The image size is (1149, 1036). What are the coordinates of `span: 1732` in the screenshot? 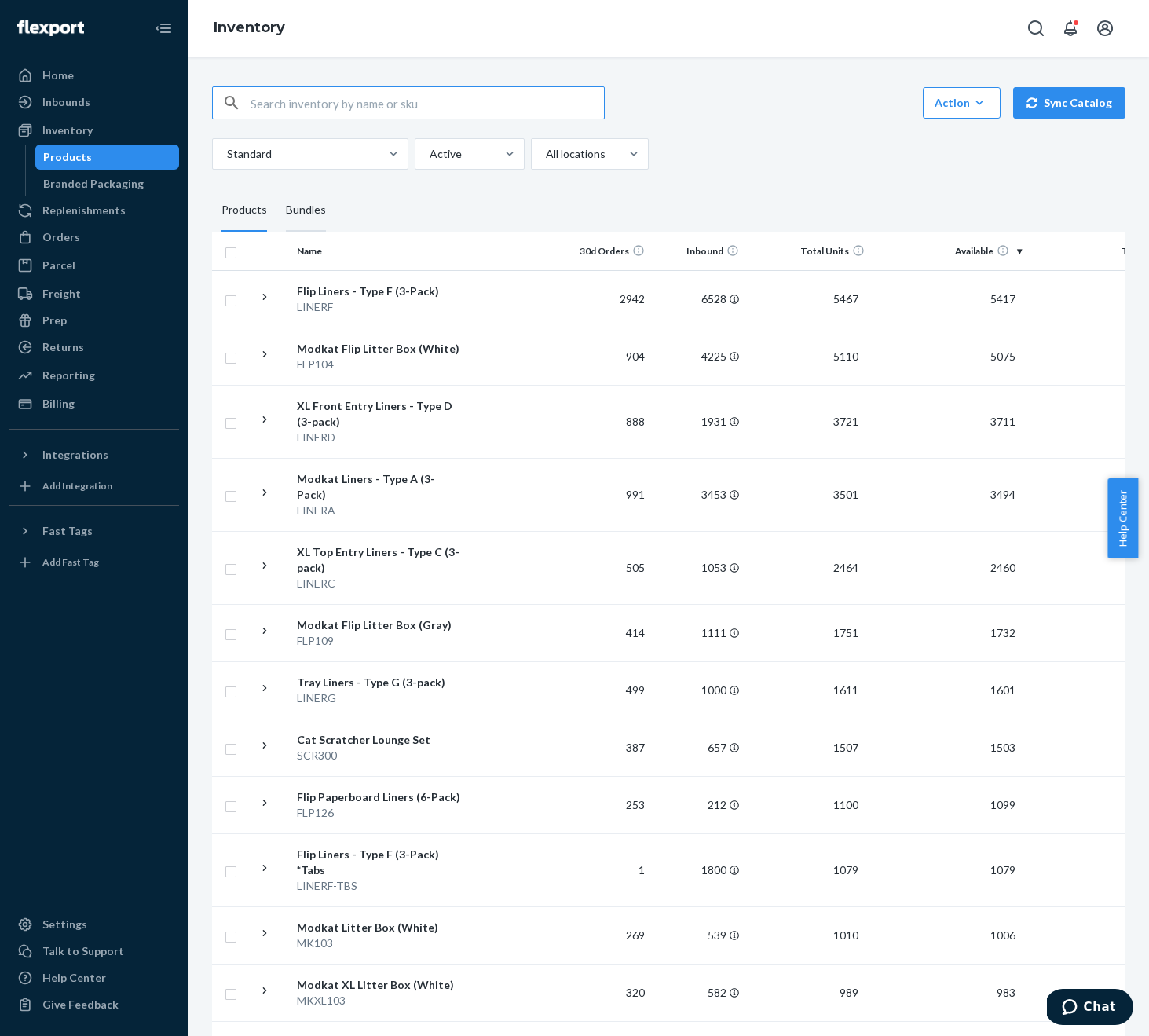 It's located at (1003, 632).